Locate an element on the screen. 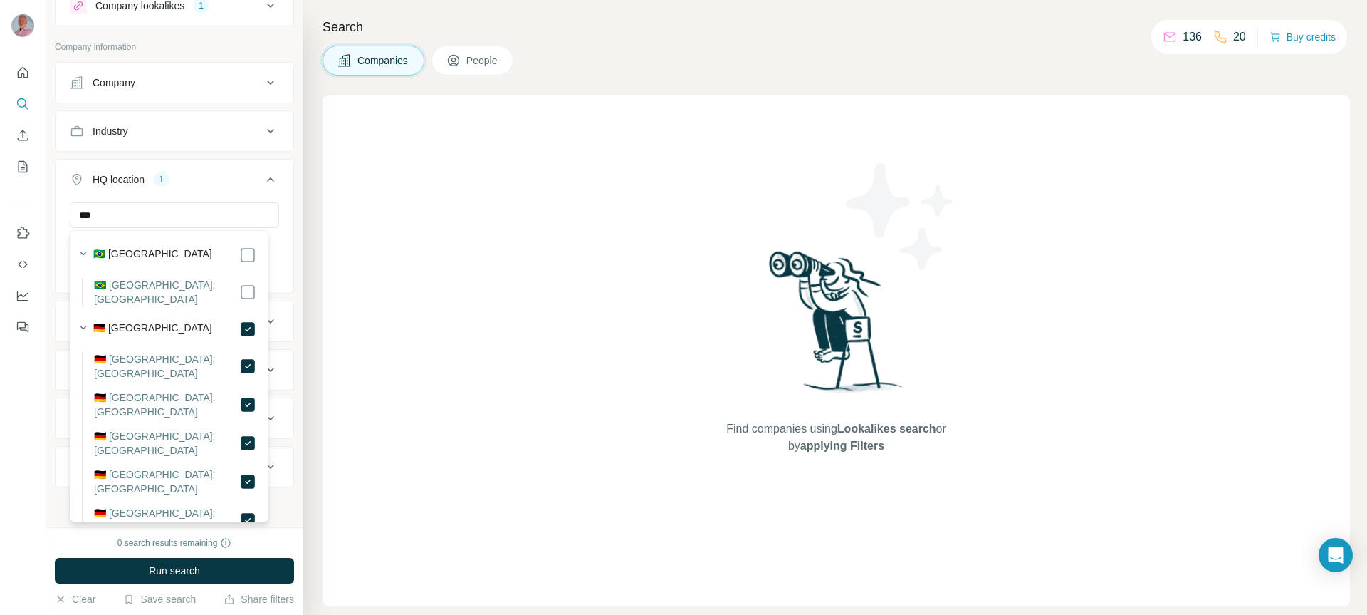 Image resolution: width=1367 pixels, height=615 pixels. div: 0 search results remaining is located at coordinates (174, 543).